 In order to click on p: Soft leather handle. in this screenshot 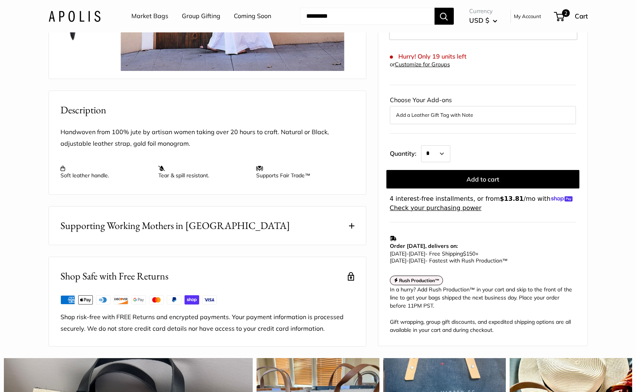, I will do `click(106, 172)`.